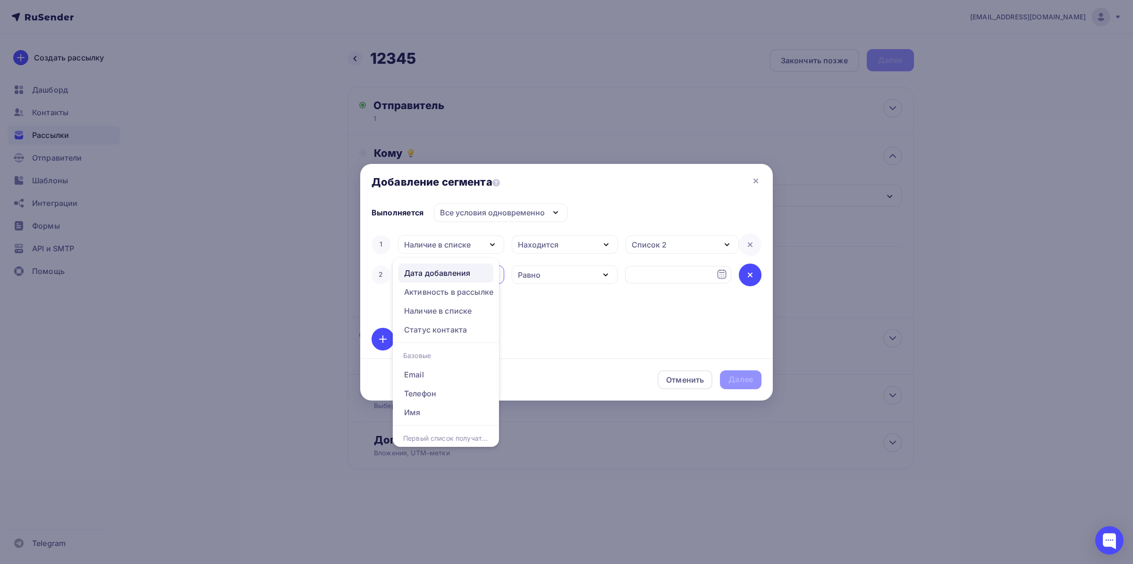  I want to click on div: Отменить, so click(685, 379).